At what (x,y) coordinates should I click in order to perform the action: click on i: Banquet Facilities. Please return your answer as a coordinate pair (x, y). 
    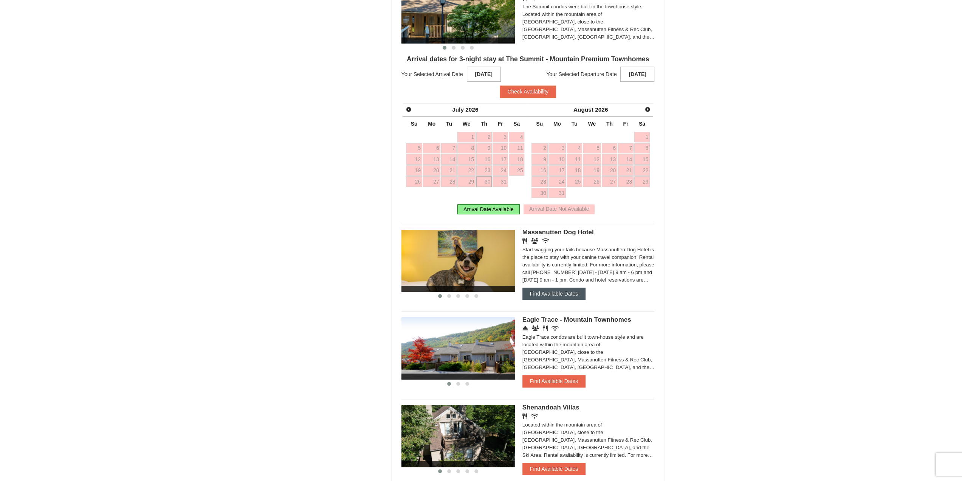
    Looking at the image, I should click on (535, 240).